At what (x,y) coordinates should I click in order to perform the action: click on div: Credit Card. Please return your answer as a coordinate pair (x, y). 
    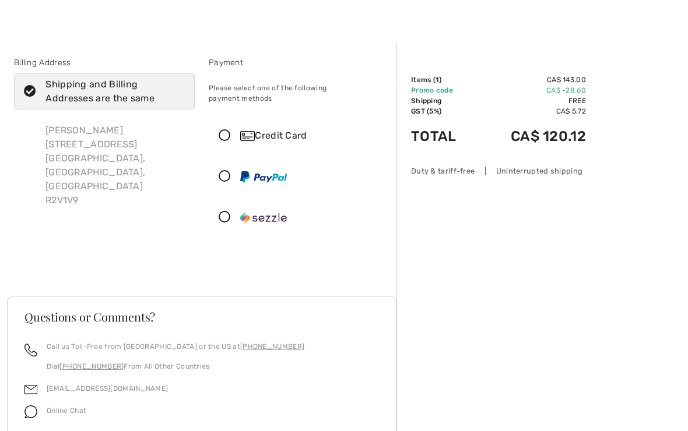
    Looking at the image, I should click on (311, 136).